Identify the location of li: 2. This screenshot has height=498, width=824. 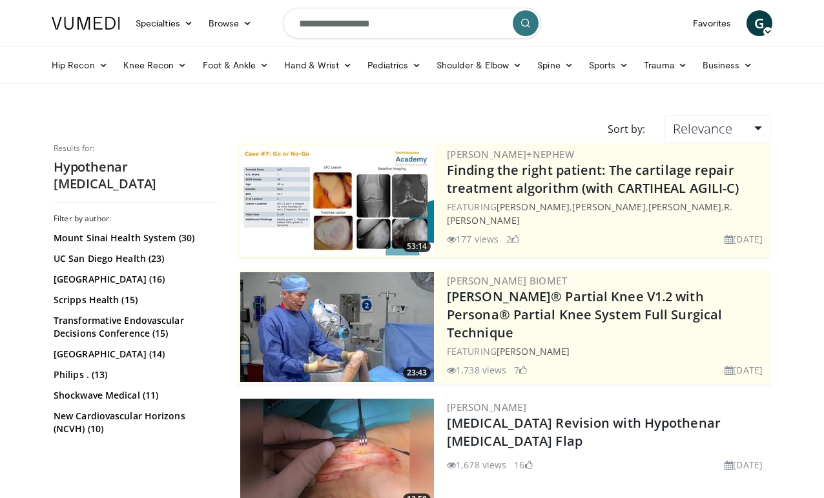
(512, 239).